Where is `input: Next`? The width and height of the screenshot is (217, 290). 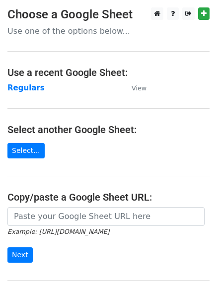
input: Next is located at coordinates (20, 254).